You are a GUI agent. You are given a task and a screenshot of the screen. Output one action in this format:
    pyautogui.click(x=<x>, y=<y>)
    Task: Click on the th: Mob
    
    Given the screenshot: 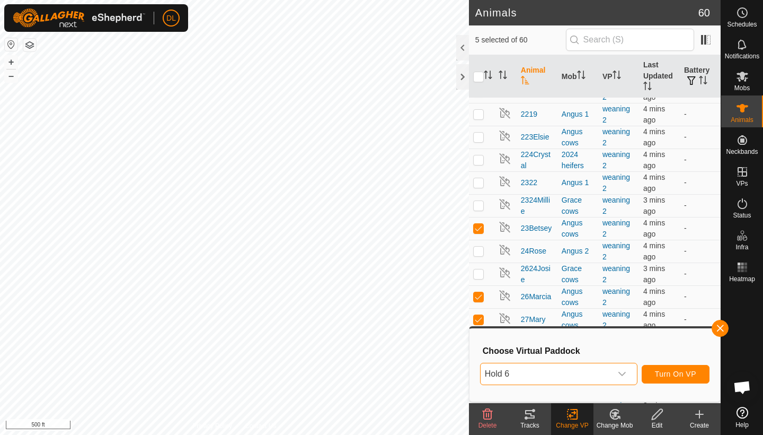 What is the action you would take?
    pyautogui.click(x=578, y=76)
    